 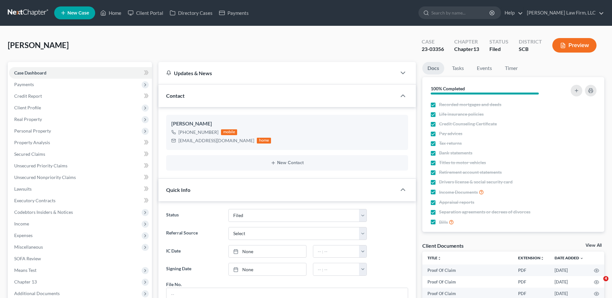 What do you see at coordinates (32, 142) in the screenshot?
I see `span: Property Analysis` at bounding box center [32, 142].